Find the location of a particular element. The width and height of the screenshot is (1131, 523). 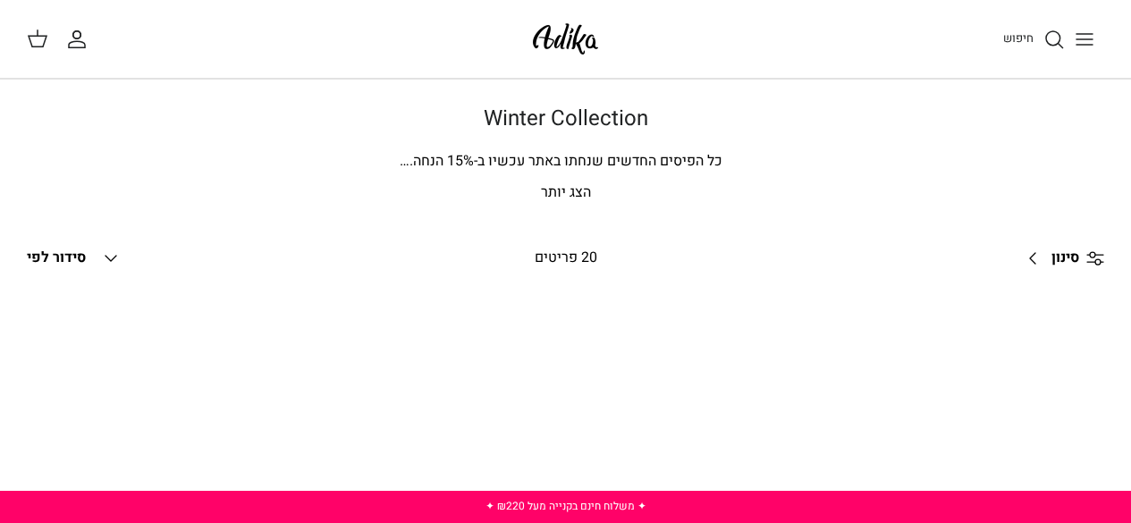

button: Toggle menu is located at coordinates (1085, 39).